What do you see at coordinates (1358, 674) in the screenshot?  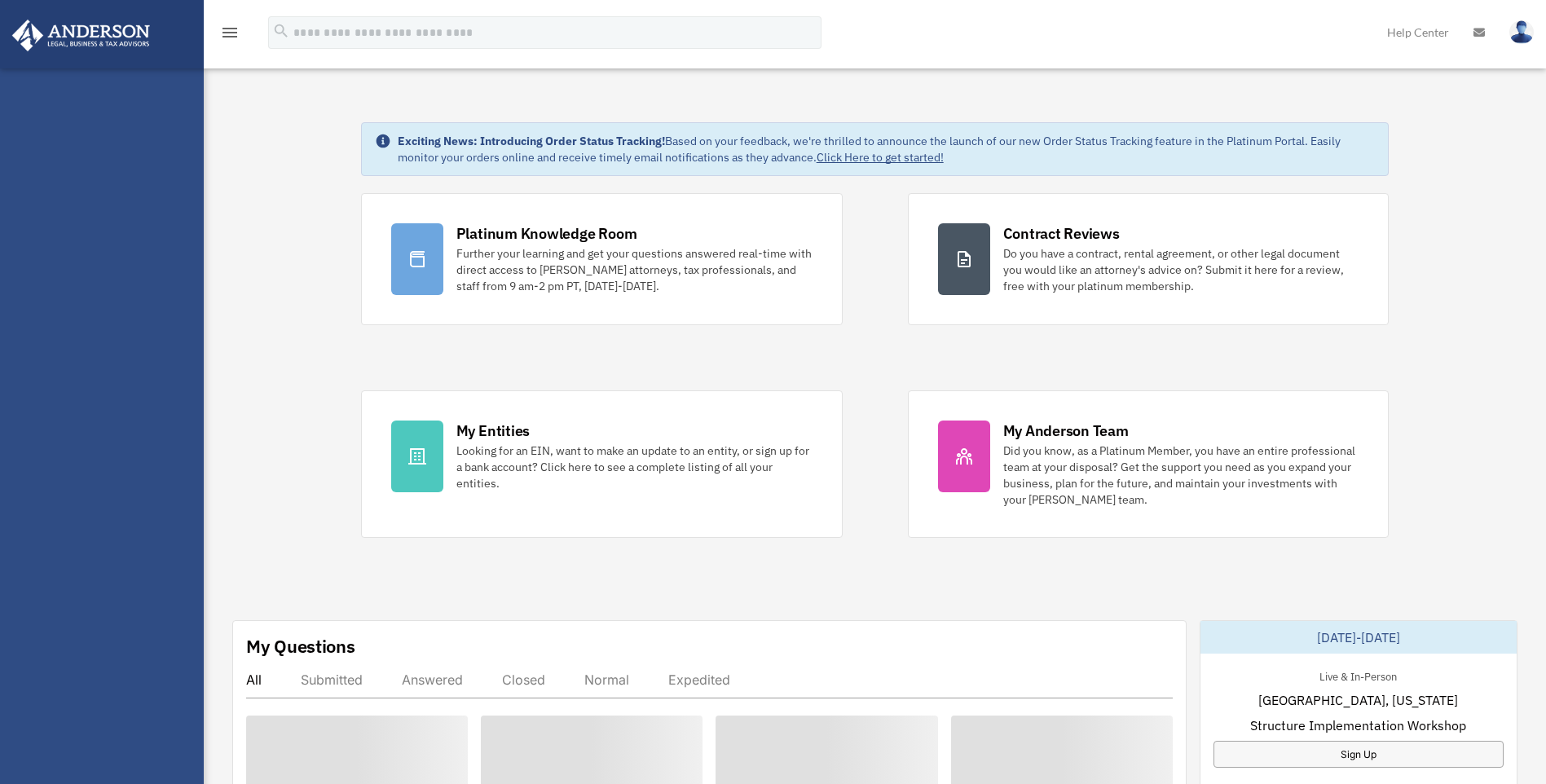 I see `div: Live & In-Person` at bounding box center [1358, 674].